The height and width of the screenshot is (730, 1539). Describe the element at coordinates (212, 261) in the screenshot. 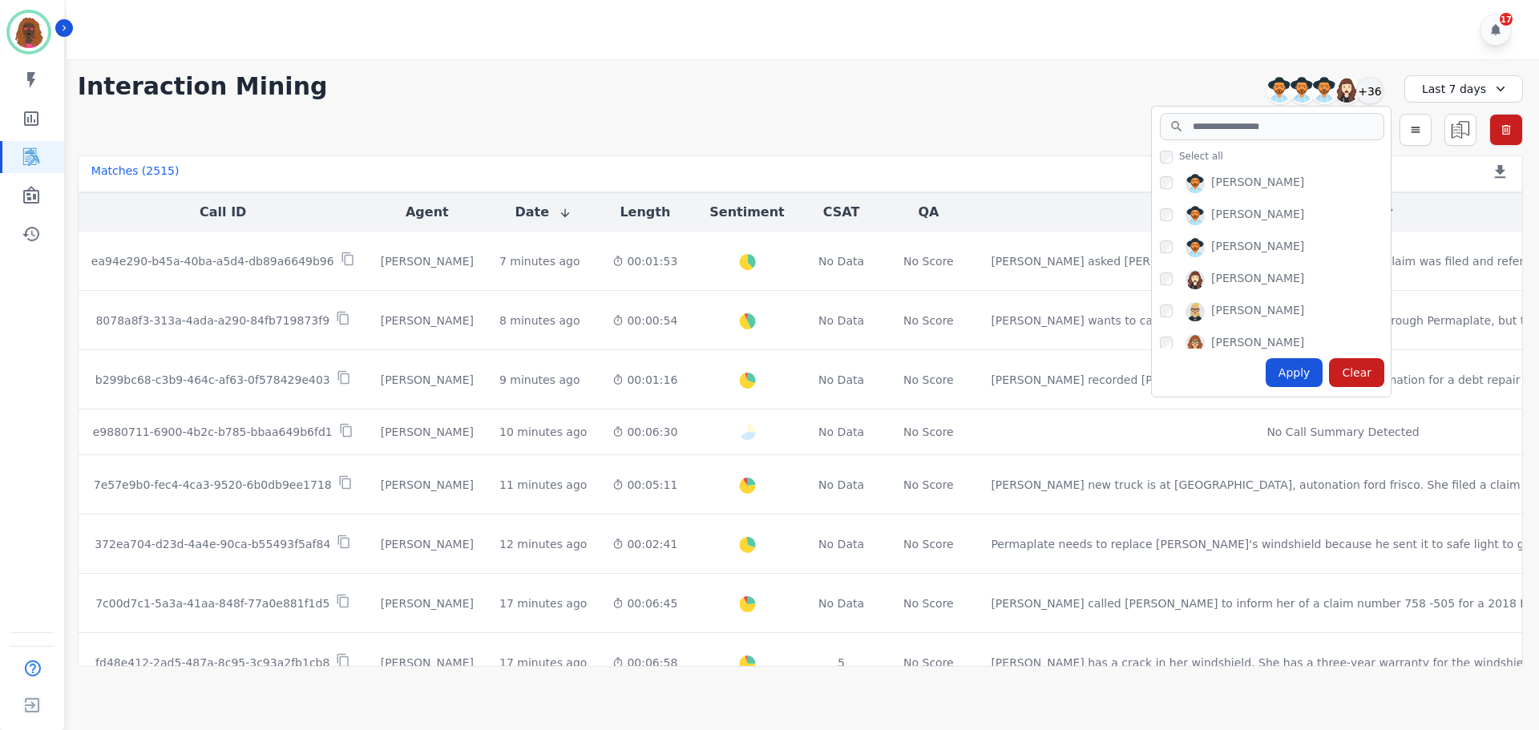

I see `p: ea94e290-b45a-40ba-a5d4-db89a6649b96` at that location.